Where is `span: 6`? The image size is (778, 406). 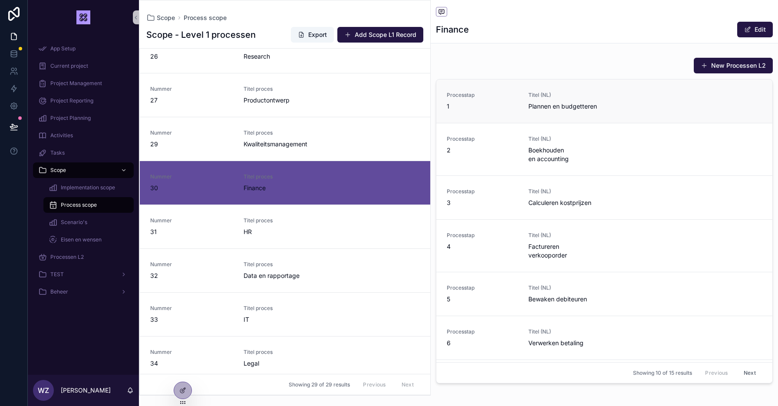
span: 6 is located at coordinates (482, 343).